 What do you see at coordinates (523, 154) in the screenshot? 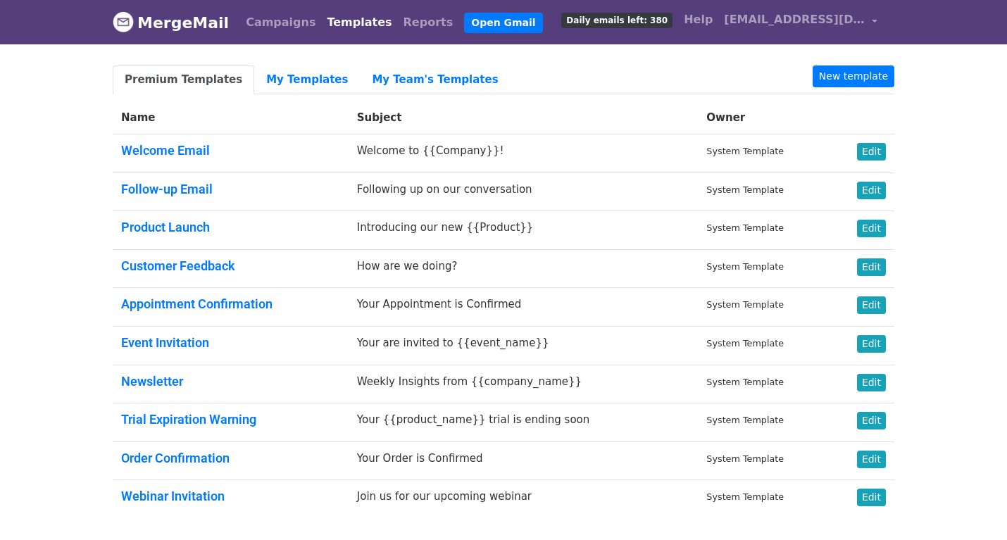
I see `td: Welcome to {{Company}}!` at bounding box center [523, 154].